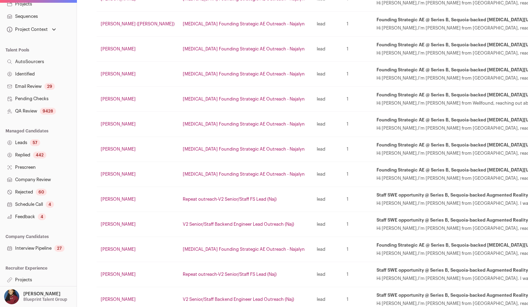 This screenshot has height=307, width=528. I want to click on p: Blueprint Talent Group, so click(45, 300).